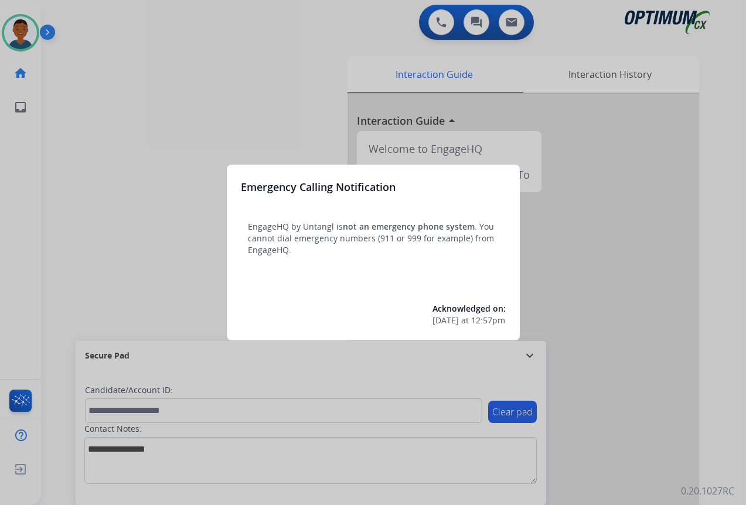 The width and height of the screenshot is (746, 505). Describe the element at coordinates (318, 187) in the screenshot. I see `h3: Emergency Calling Notification` at that location.